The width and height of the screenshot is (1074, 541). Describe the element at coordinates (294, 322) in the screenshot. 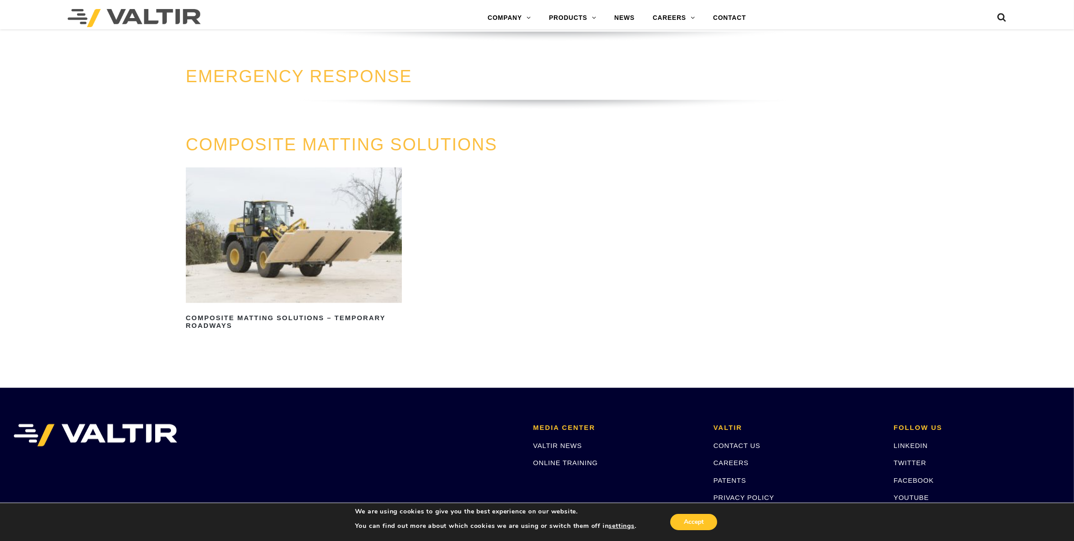

I see `h2: Composite Matting Solutions – Temporary Roadways` at that location.